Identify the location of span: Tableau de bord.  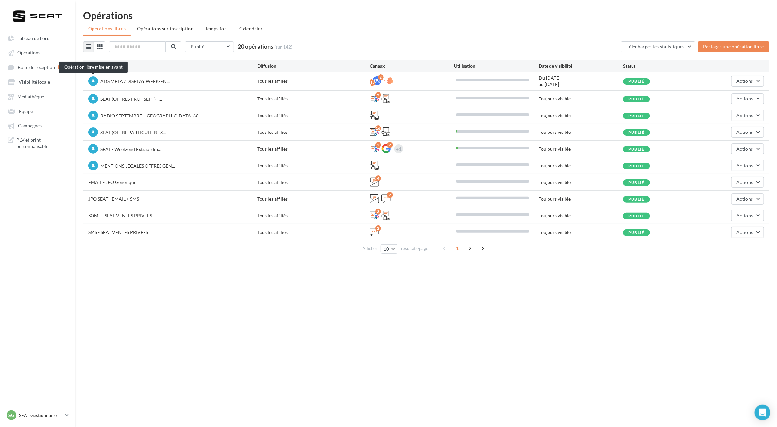
(34, 38).